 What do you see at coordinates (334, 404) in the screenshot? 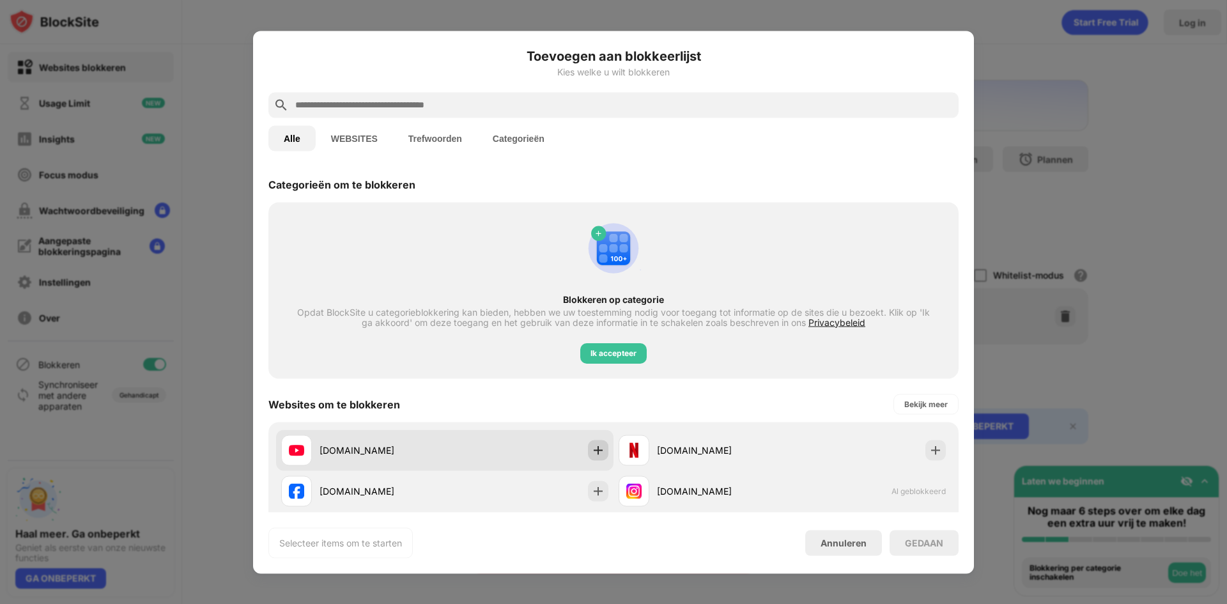
I see `div: Websites om te blokkeren` at bounding box center [334, 404].